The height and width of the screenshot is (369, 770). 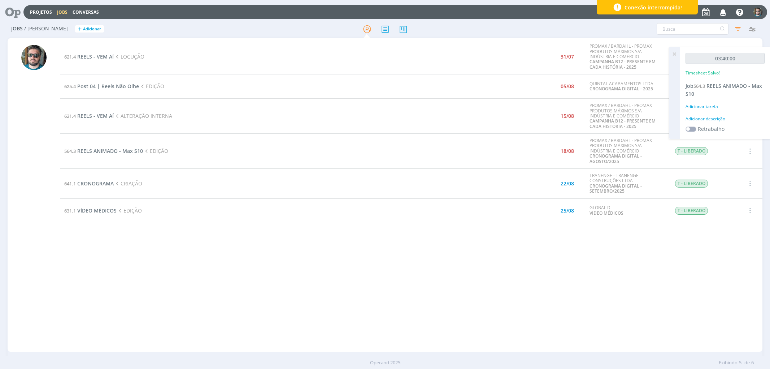 What do you see at coordinates (70, 183) in the screenshot?
I see `span: 641.1` at bounding box center [70, 183].